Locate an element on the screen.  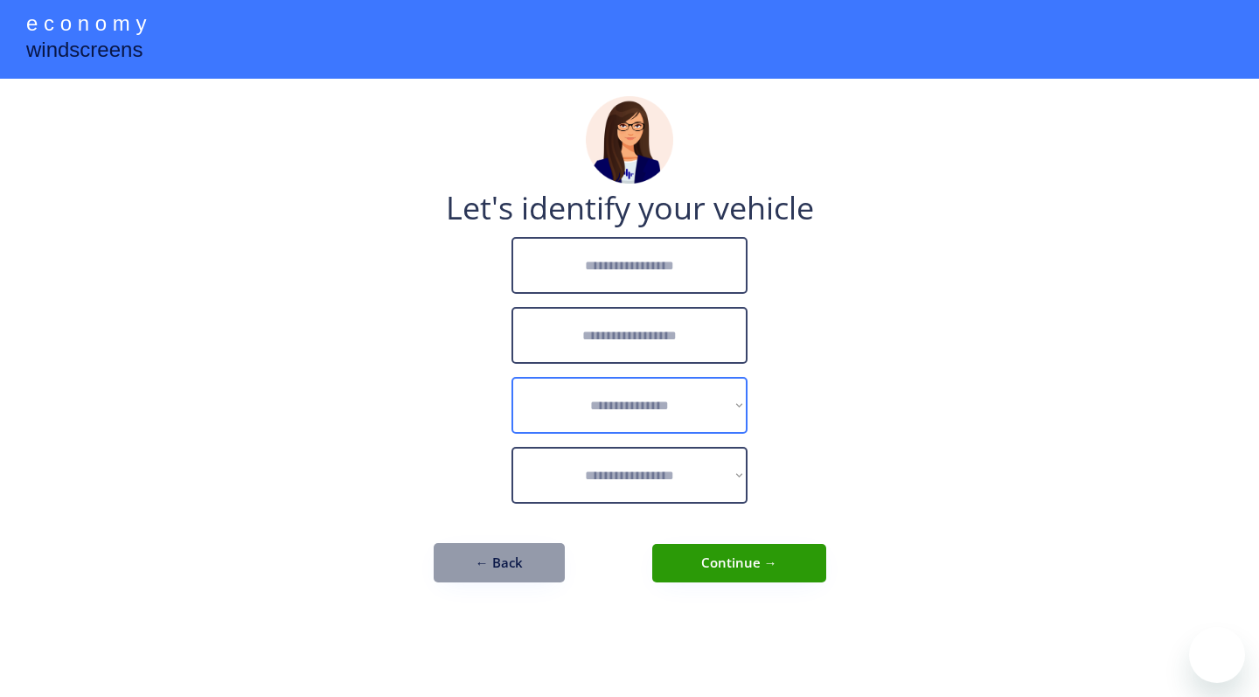
img: madeline.png is located at coordinates (629, 140).